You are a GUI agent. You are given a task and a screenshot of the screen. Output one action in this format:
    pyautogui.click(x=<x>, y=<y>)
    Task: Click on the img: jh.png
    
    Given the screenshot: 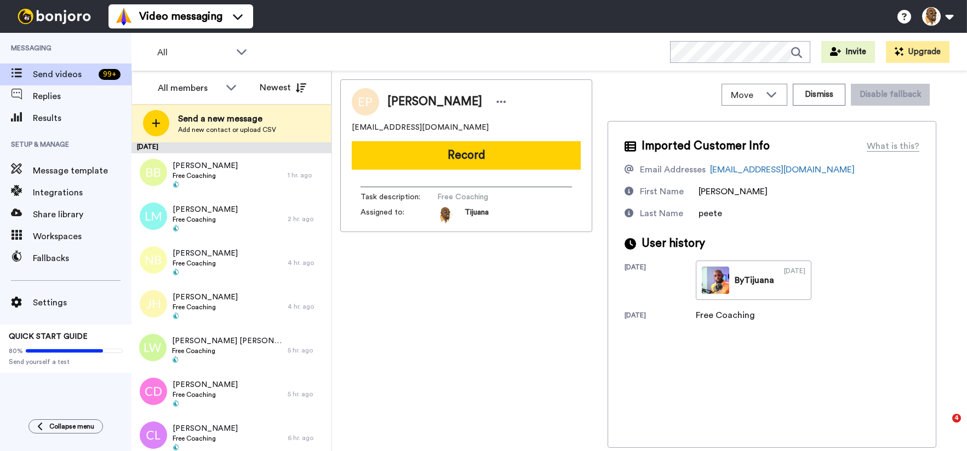 What is the action you would take?
    pyautogui.click(x=153, y=304)
    